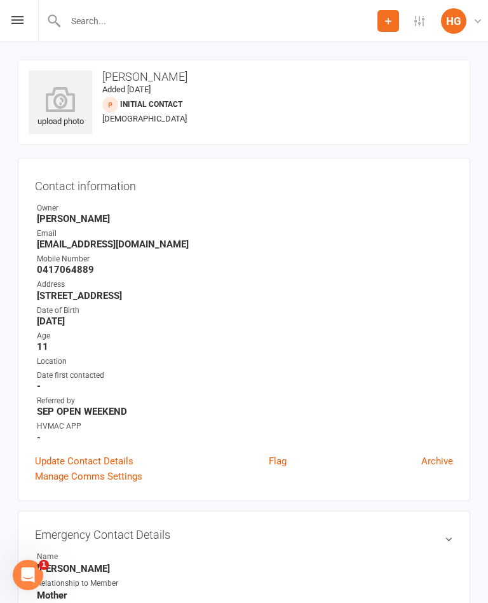 The width and height of the screenshot is (488, 603). Describe the element at coordinates (245, 400) in the screenshot. I see `div: Referred by` at that location.